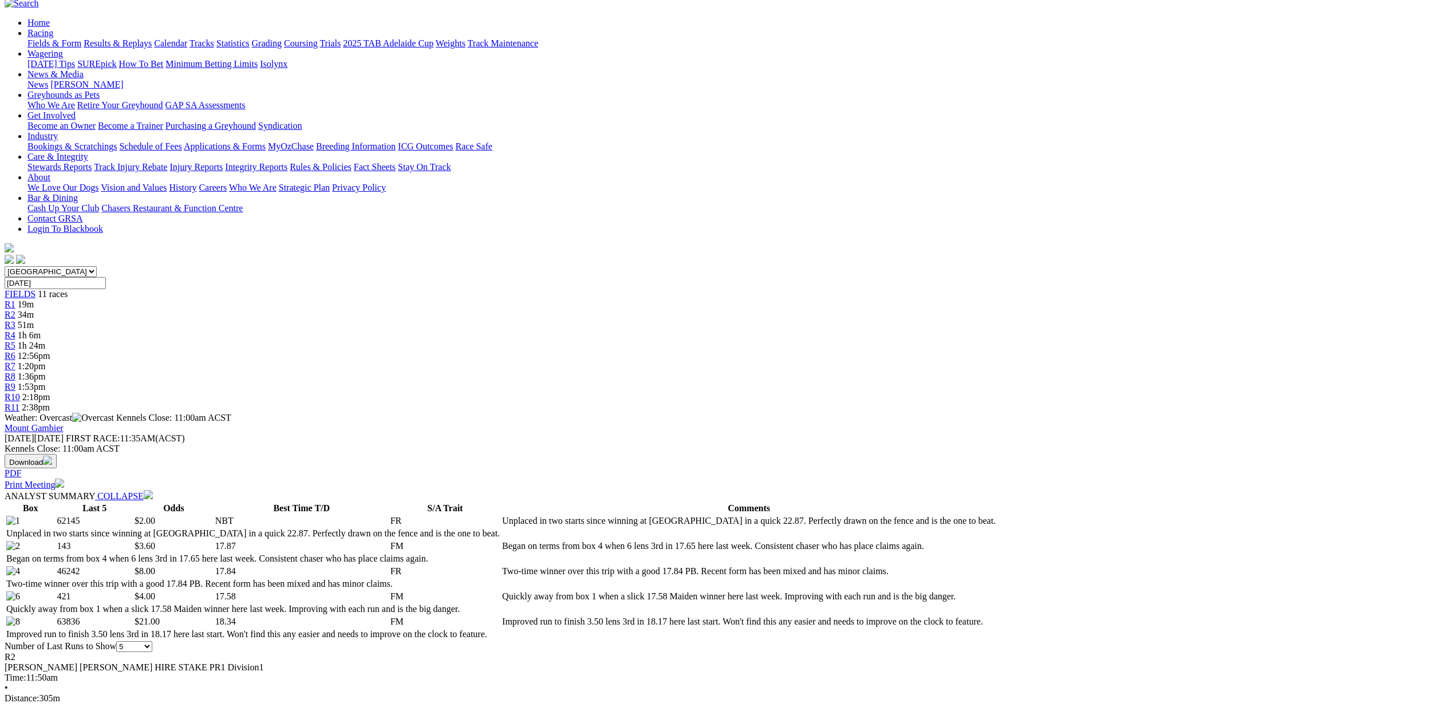 Image resolution: width=1448 pixels, height=715 pixels. Describe the element at coordinates (374, 167) in the screenshot. I see `a: Fact Sheets` at that location.